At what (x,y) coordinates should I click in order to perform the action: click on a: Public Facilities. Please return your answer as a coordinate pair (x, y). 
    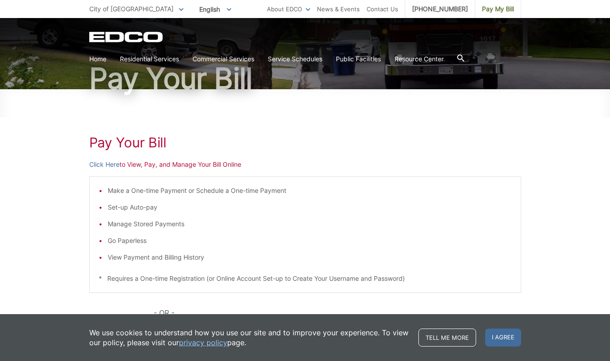
    Looking at the image, I should click on (358, 59).